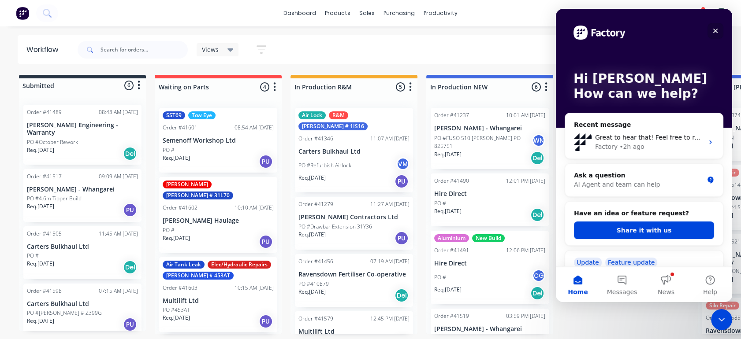 This screenshot has width=741, height=339. What do you see at coordinates (218, 141) in the screenshot?
I see `p: Semenoff Workshop Ltd` at bounding box center [218, 141].